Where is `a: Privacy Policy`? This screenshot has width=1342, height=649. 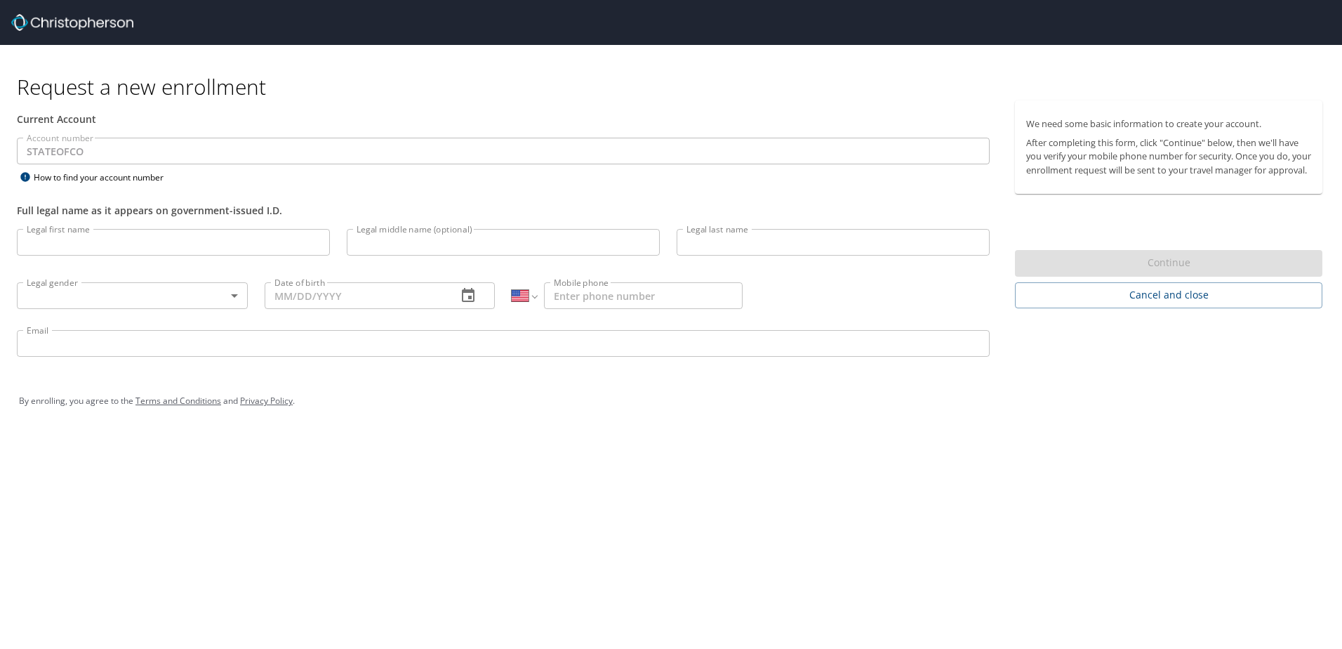 a: Privacy Policy is located at coordinates (266, 400).